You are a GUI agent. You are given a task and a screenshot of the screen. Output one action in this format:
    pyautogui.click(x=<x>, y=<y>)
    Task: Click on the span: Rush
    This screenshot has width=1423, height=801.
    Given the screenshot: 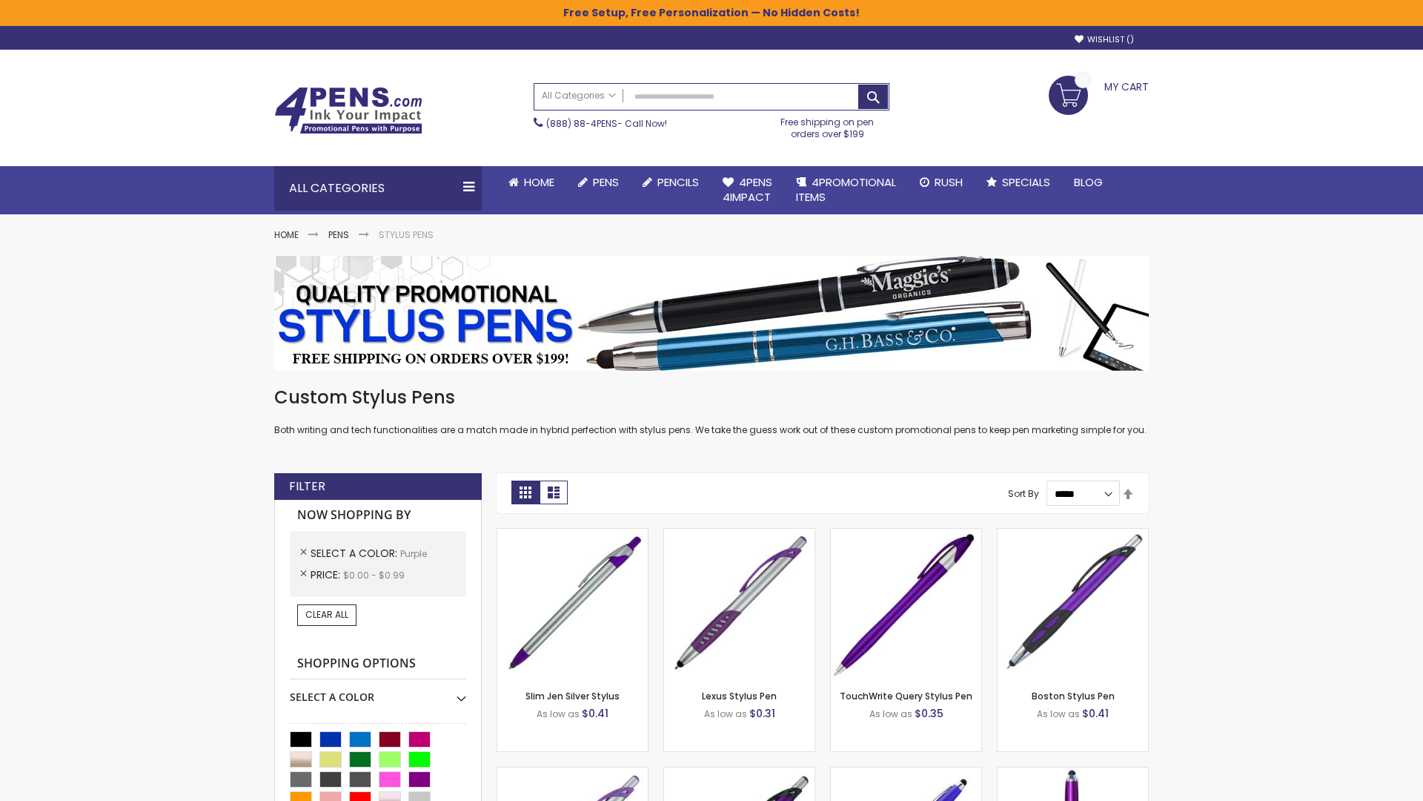 What is the action you would take?
    pyautogui.click(x=949, y=182)
    